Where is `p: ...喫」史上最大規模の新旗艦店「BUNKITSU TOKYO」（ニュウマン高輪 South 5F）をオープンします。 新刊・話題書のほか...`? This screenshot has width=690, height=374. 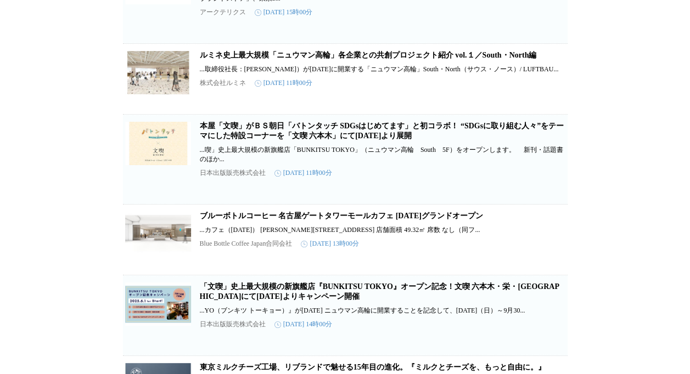
p: ...喫」史上最大規模の新旗艦店「BUNKITSU TOKYO」（ニュウマン高輪 South 5F）をオープンします。 新刊・話題書のほか... is located at coordinates (383, 155).